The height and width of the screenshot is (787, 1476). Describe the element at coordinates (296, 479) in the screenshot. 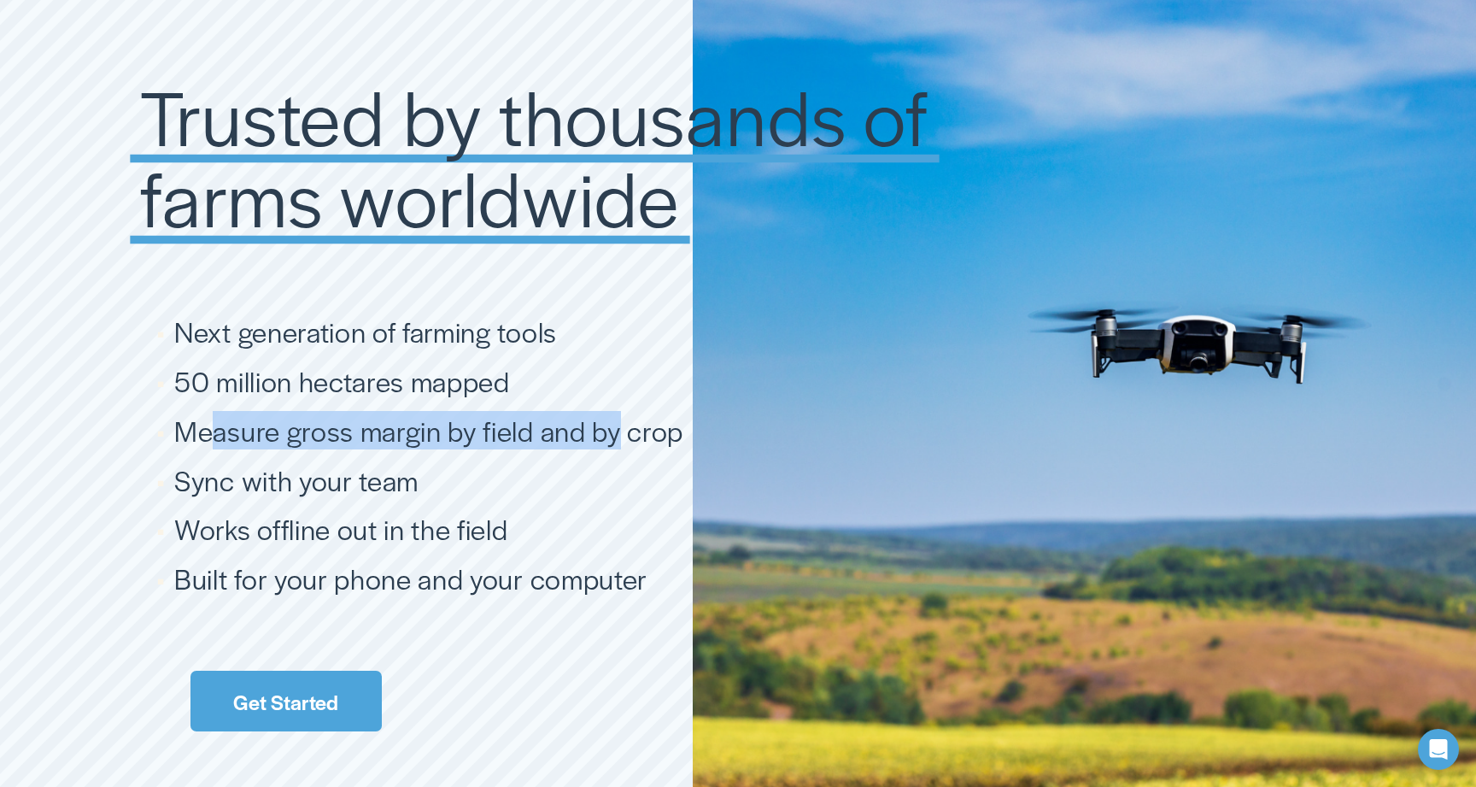

I see `span: Sync with your team` at that location.